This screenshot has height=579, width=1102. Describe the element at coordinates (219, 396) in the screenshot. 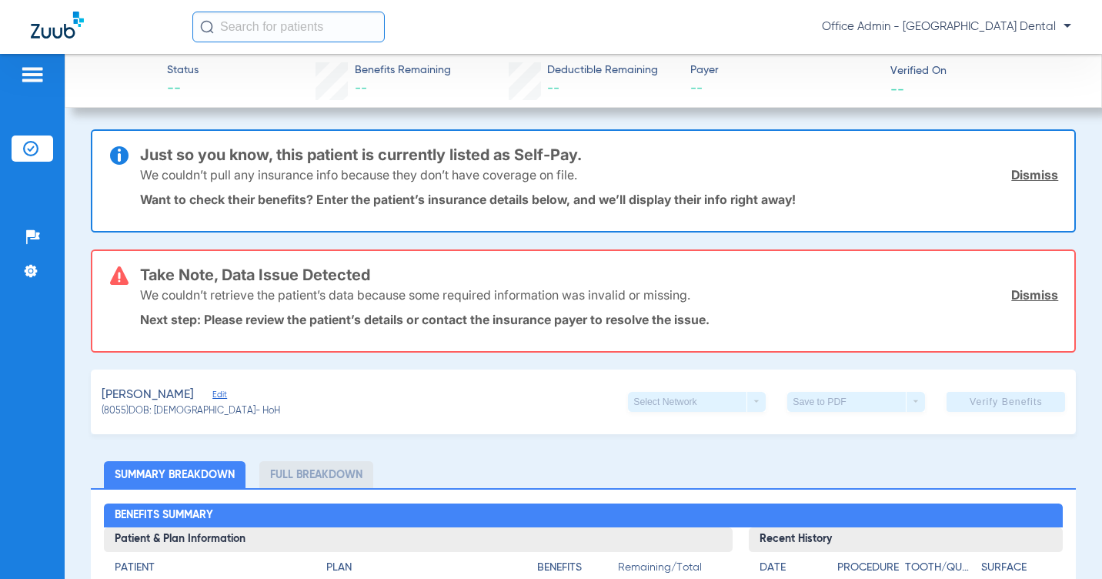

I see `span: Edit` at that location.